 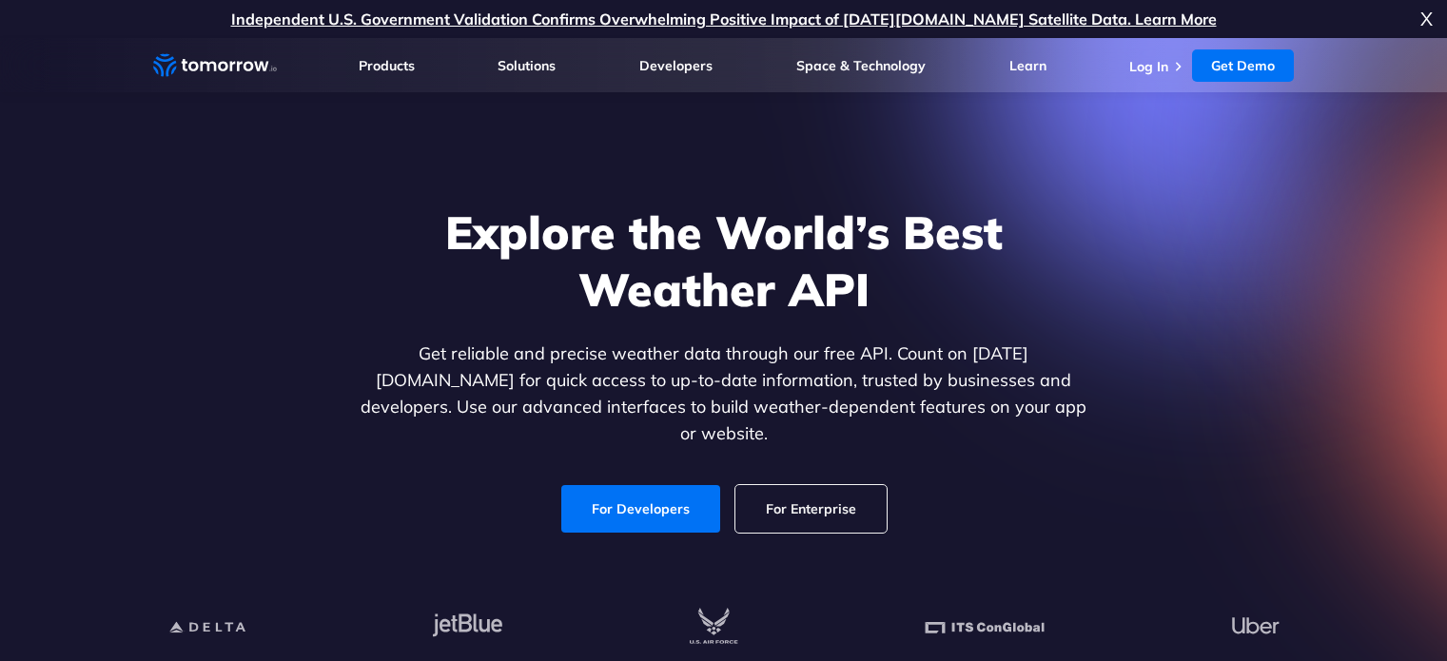 I want to click on h1: Explore the World’s Best Weather API, so click(x=724, y=261).